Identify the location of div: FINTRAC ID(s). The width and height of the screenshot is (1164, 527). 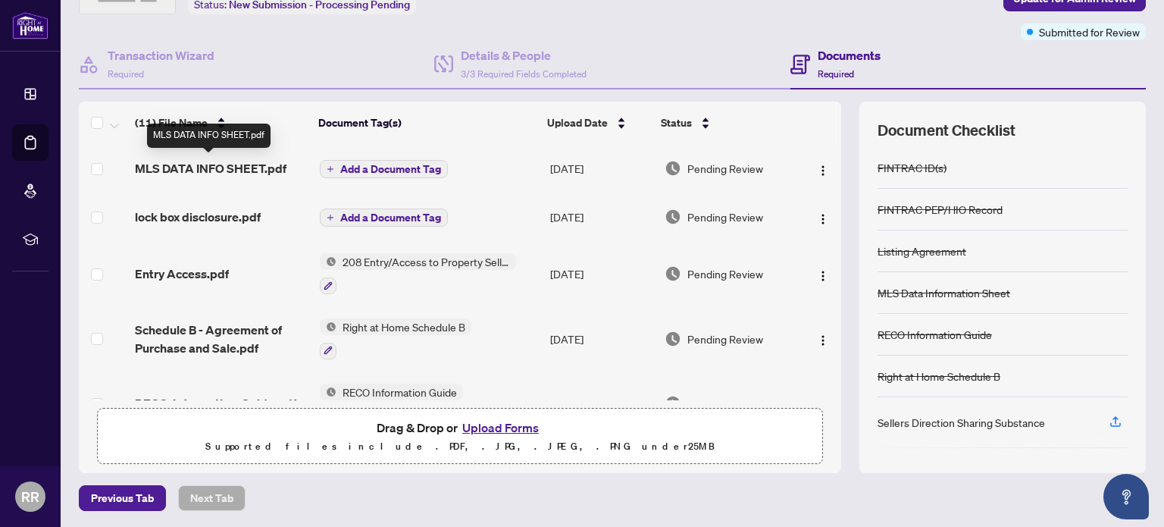
(912, 168).